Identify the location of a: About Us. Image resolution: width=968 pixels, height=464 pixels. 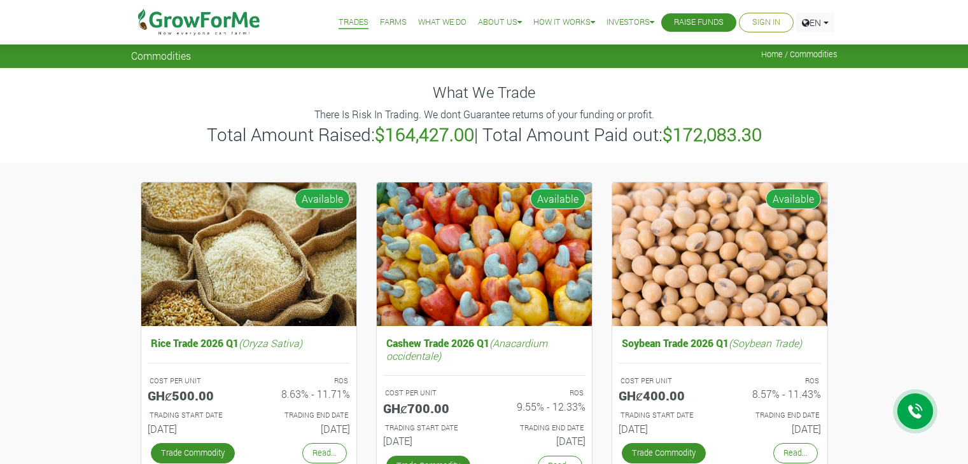
(499, 22).